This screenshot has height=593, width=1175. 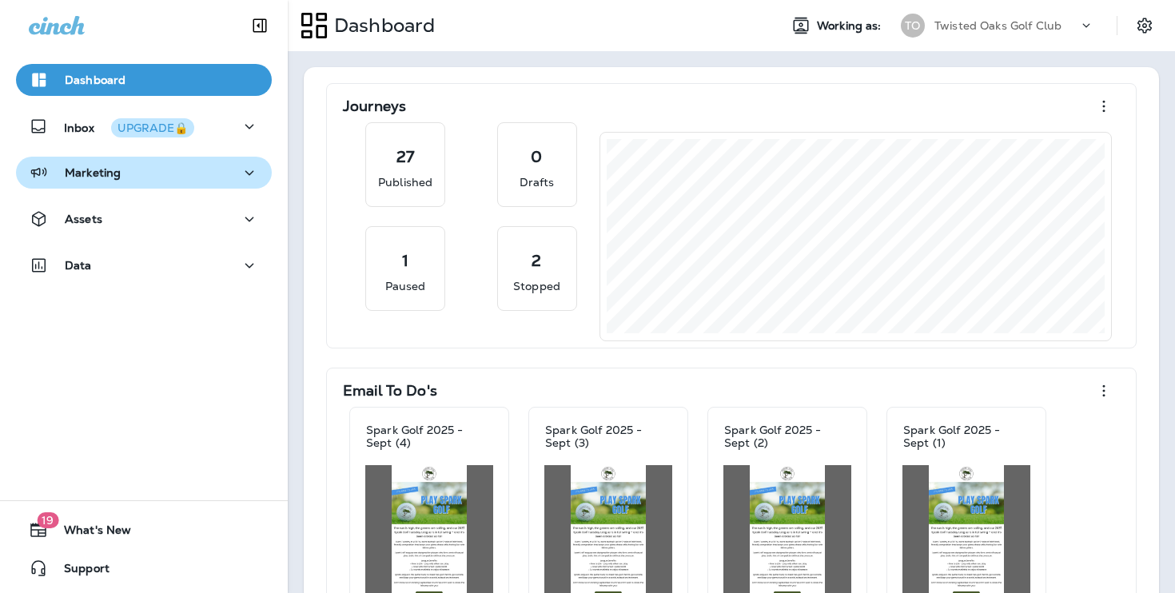 What do you see at coordinates (93, 173) in the screenshot?
I see `p: Marketing` at bounding box center [93, 173].